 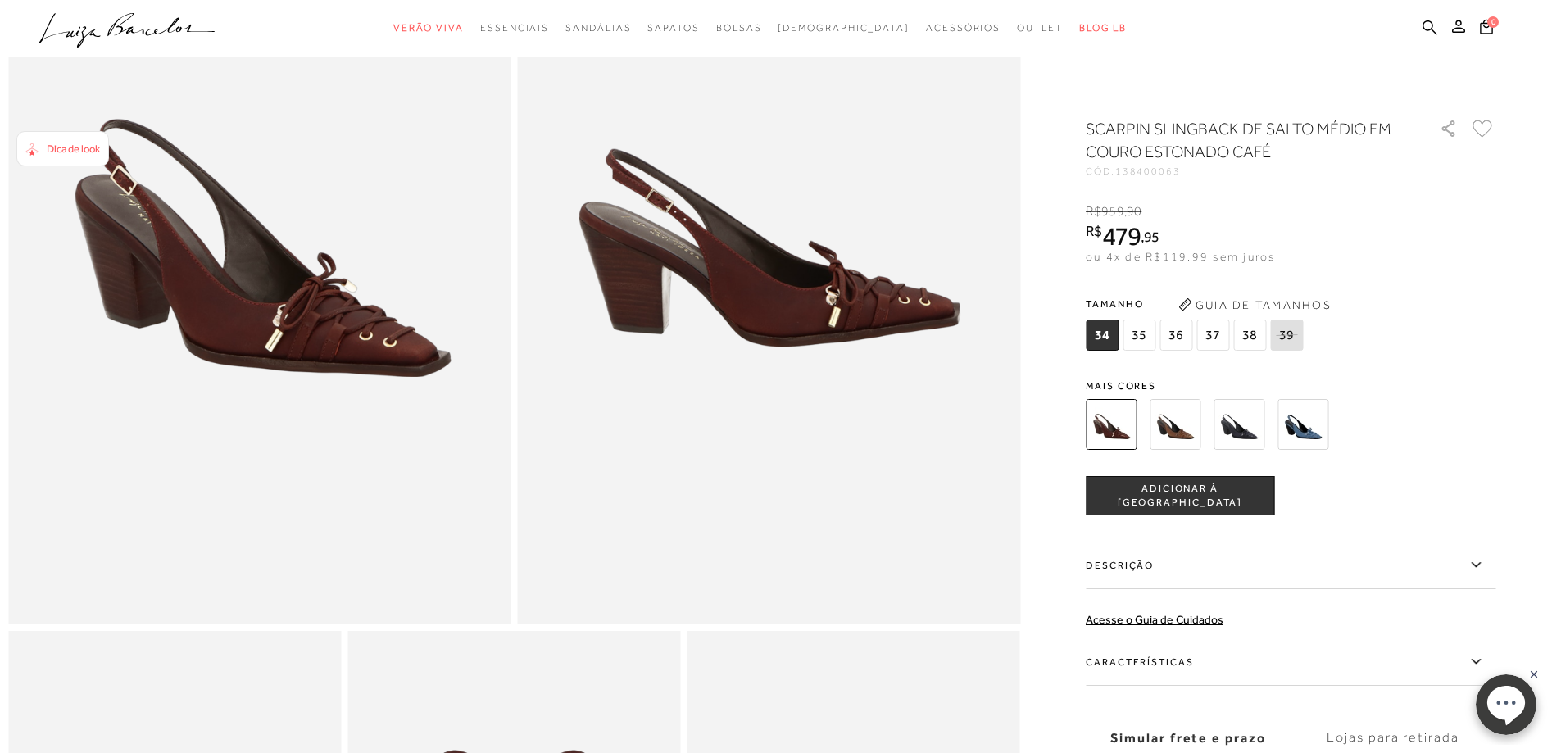 I want to click on span: 36, so click(x=1176, y=335).